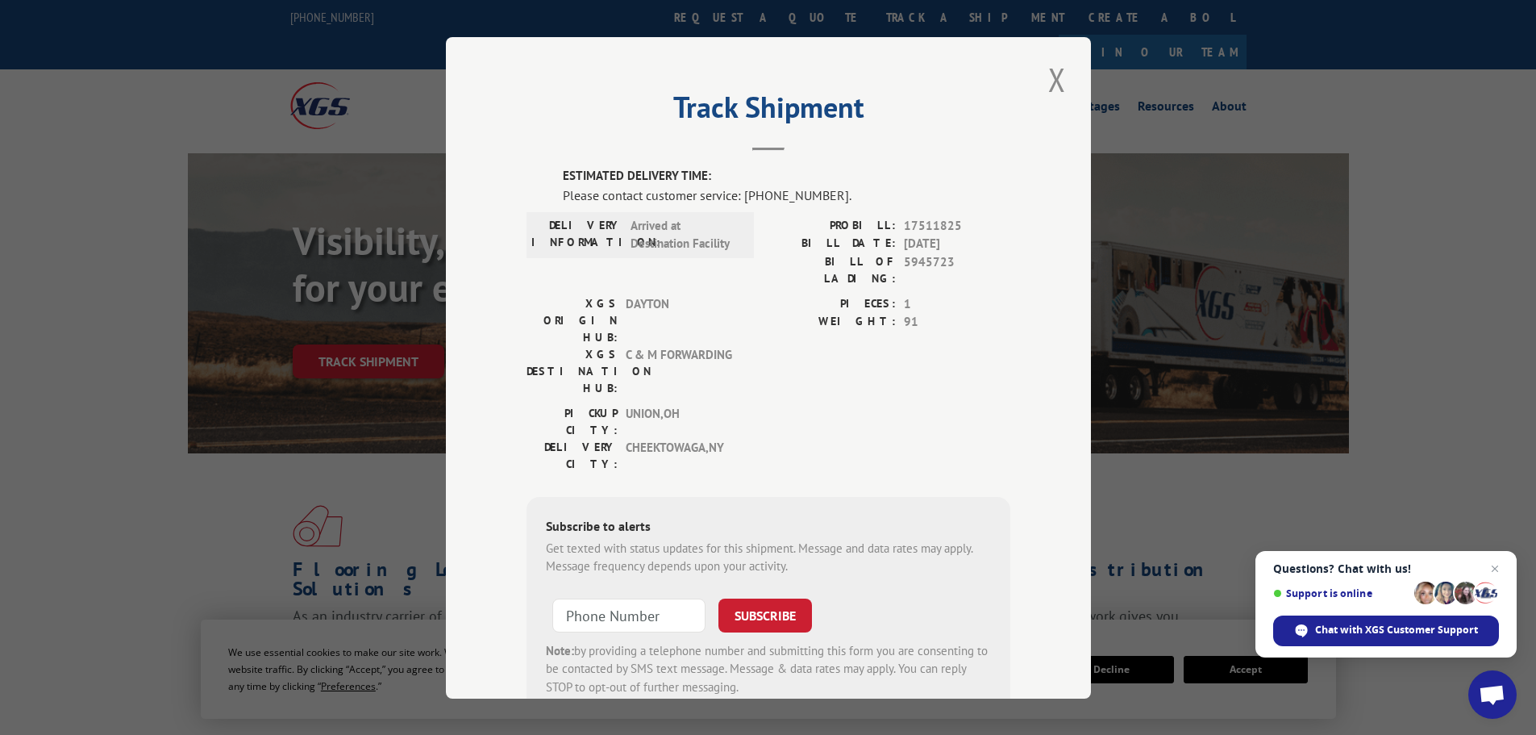 This screenshot has height=735, width=1536. What do you see at coordinates (832, 244) in the screenshot?
I see `label: BILL DATE:` at bounding box center [832, 244].